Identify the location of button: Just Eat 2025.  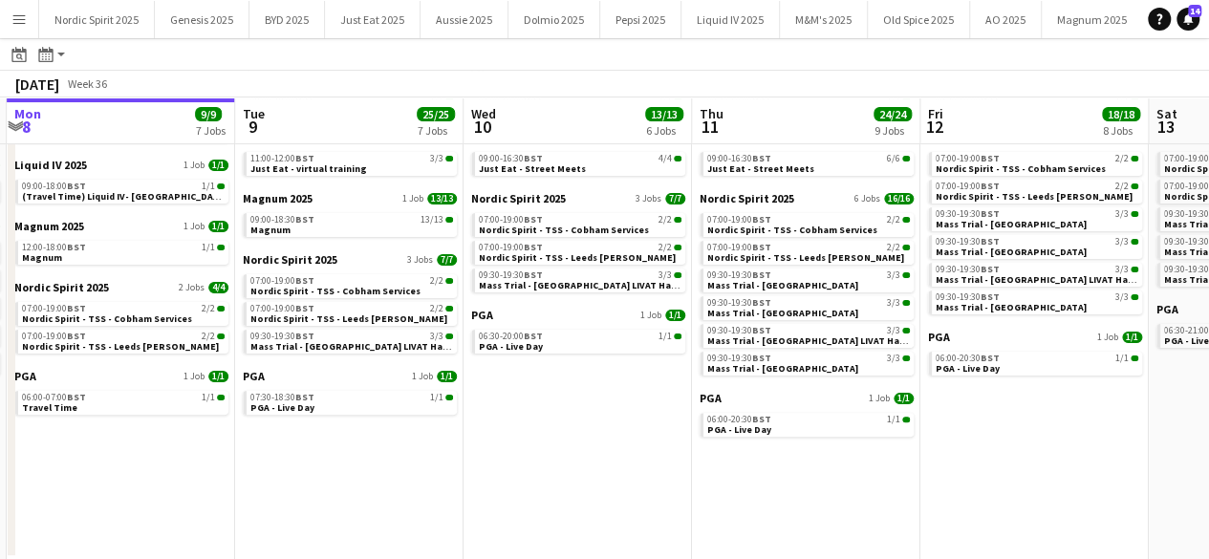
(373, 19).